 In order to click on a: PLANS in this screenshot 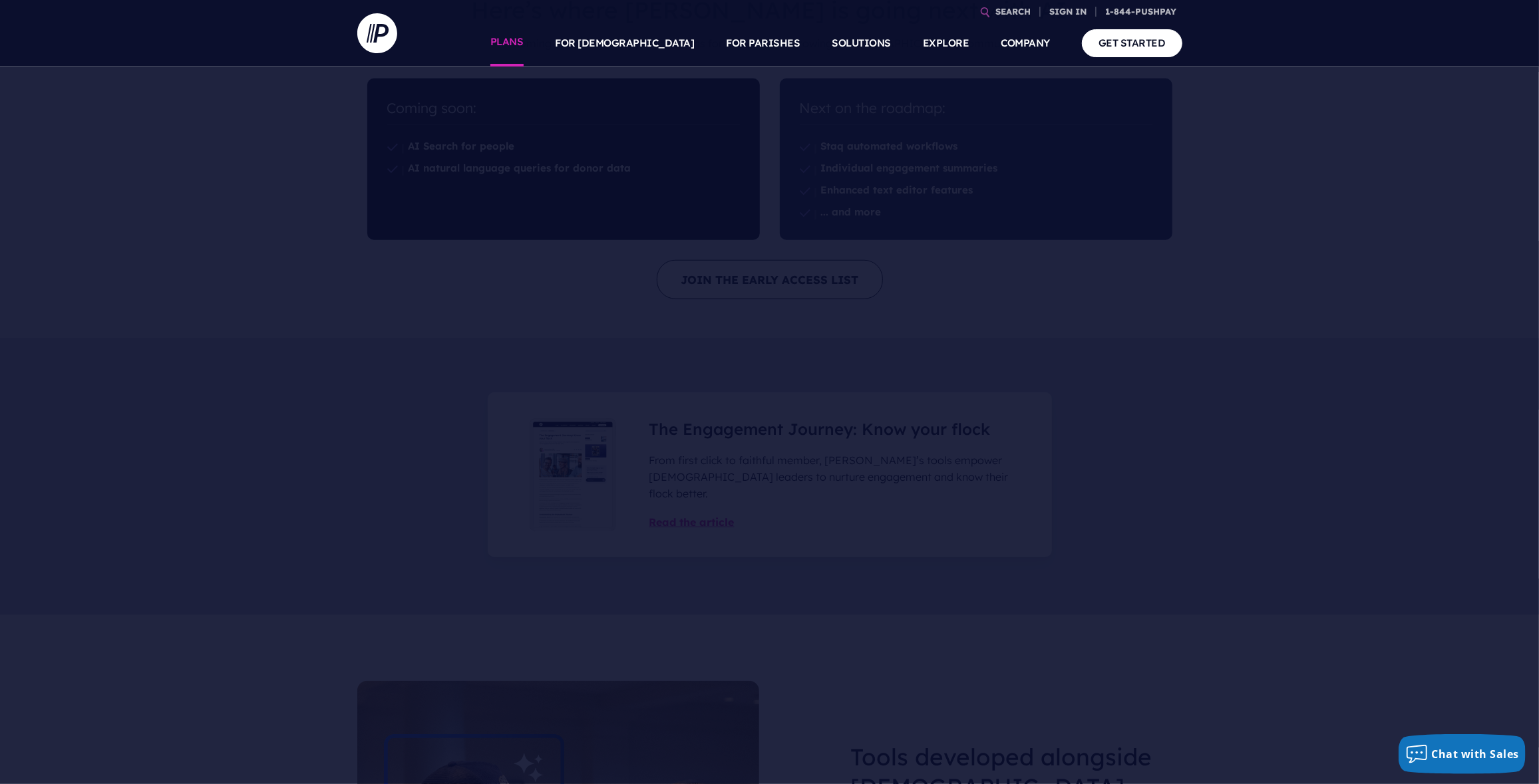, I will do `click(507, 44)`.